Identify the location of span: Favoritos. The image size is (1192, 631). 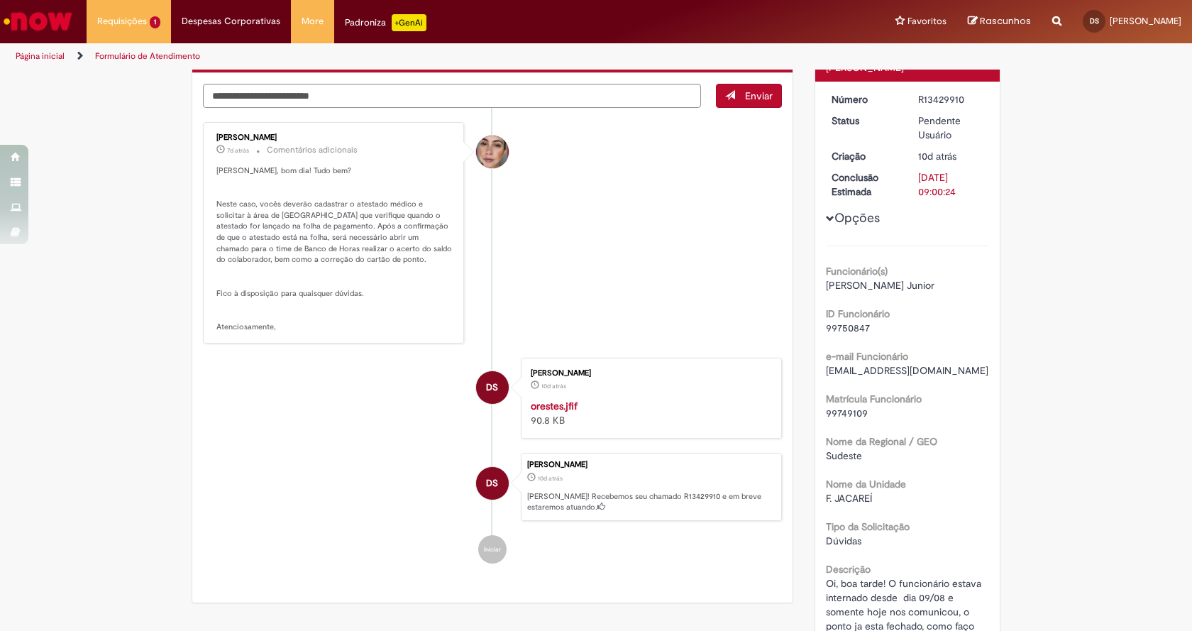
(927, 21).